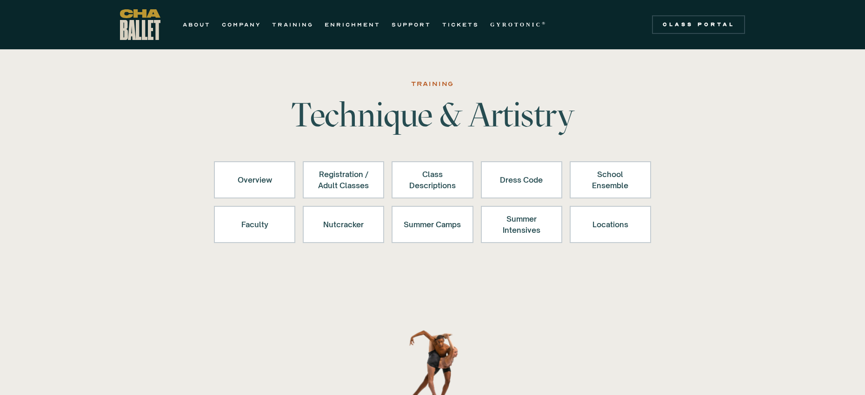 This screenshot has width=865, height=395. Describe the element at coordinates (432, 225) in the screenshot. I see `a: Summer Camps` at that location.